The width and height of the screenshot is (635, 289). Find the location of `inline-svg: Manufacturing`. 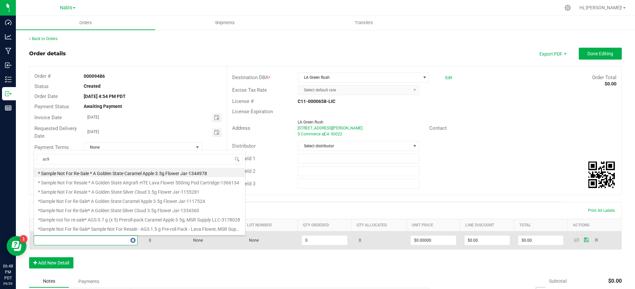

inline-svg: Manufacturing is located at coordinates (8, 51).